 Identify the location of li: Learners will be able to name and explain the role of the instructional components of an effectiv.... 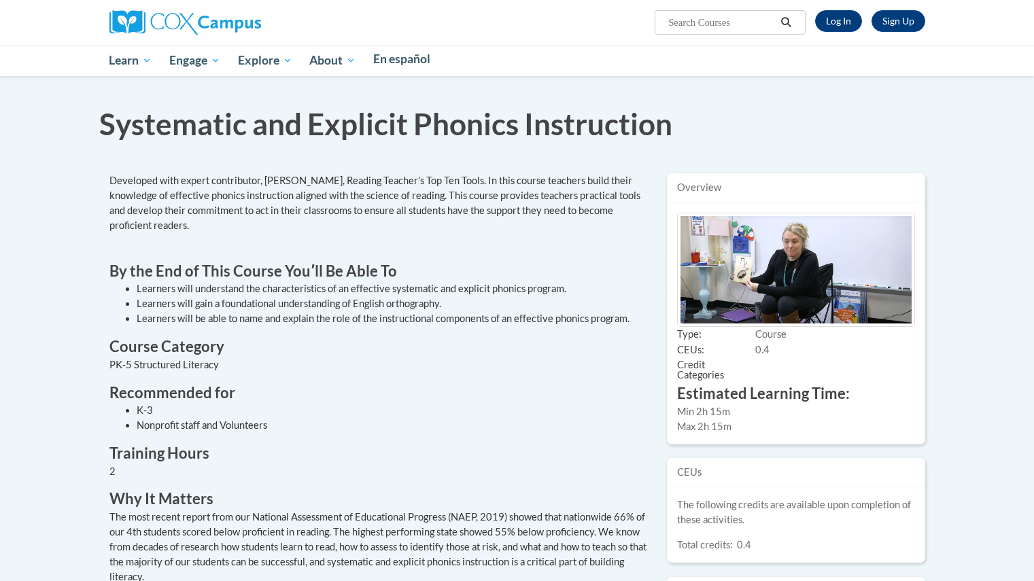
(392, 319).